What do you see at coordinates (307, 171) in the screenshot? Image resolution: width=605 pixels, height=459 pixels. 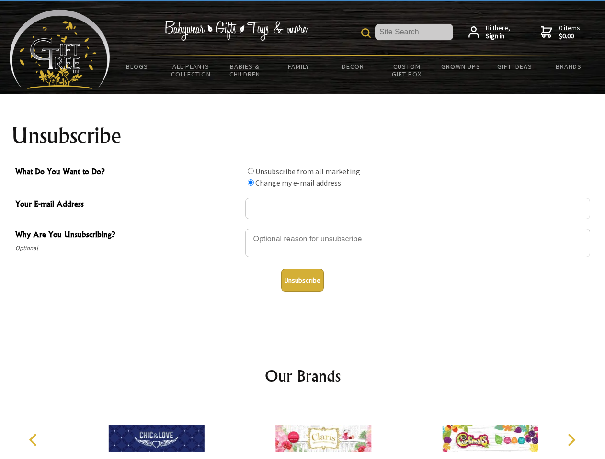 I see `label: Unsubscribe from all marketing` at bounding box center [307, 171].